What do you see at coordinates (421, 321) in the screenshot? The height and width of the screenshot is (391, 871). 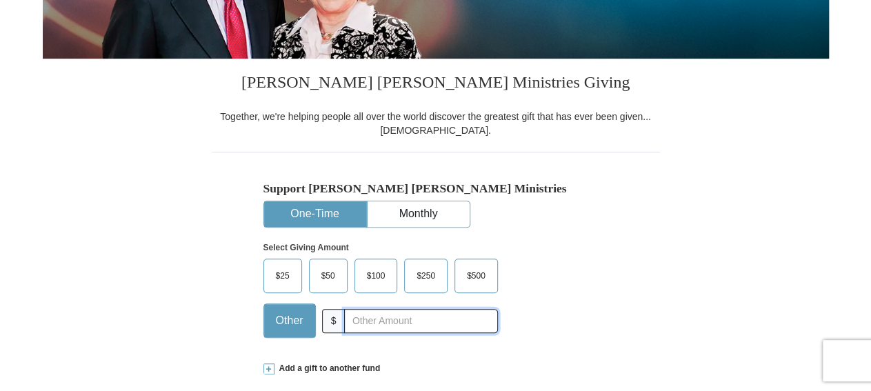 I see `input: Other Amount` at bounding box center [421, 321].